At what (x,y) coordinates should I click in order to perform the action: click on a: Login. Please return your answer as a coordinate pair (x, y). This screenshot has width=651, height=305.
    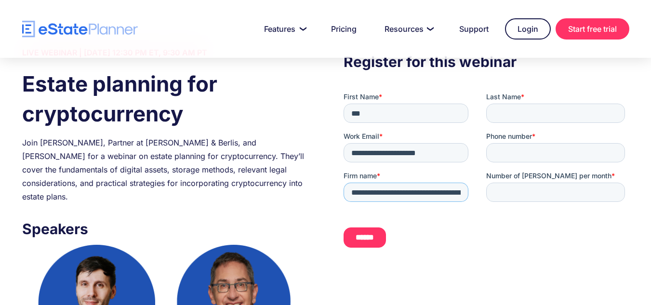
    Looking at the image, I should click on (527, 29).